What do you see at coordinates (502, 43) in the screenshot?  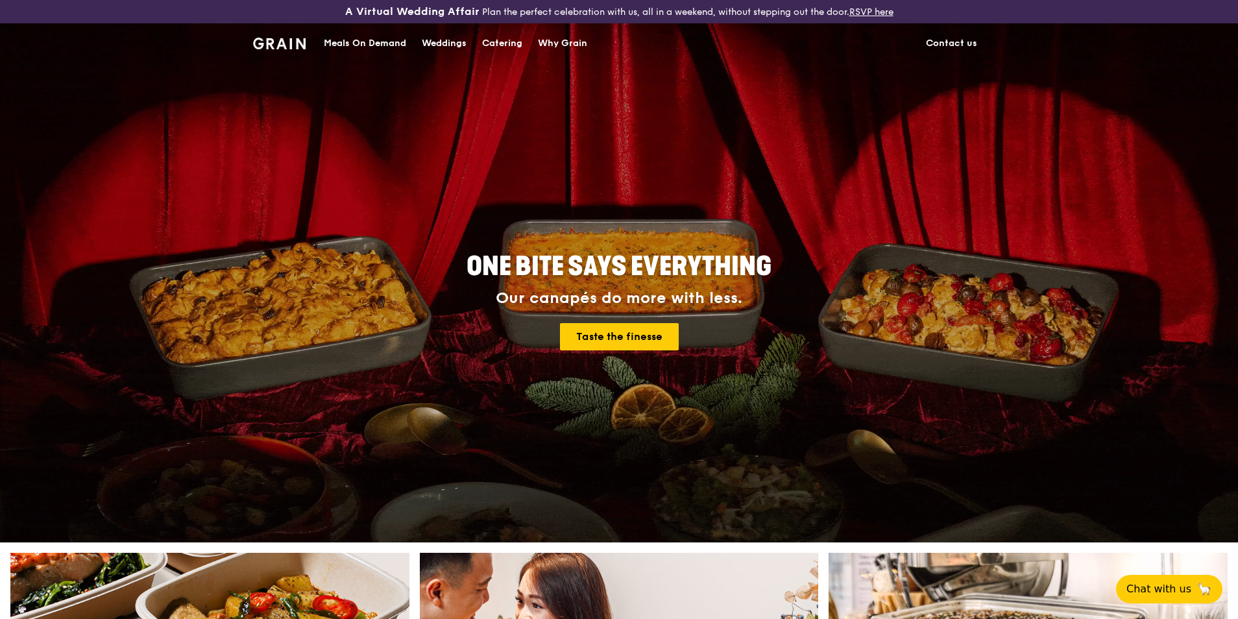 I see `a: Catering` at bounding box center [502, 43].